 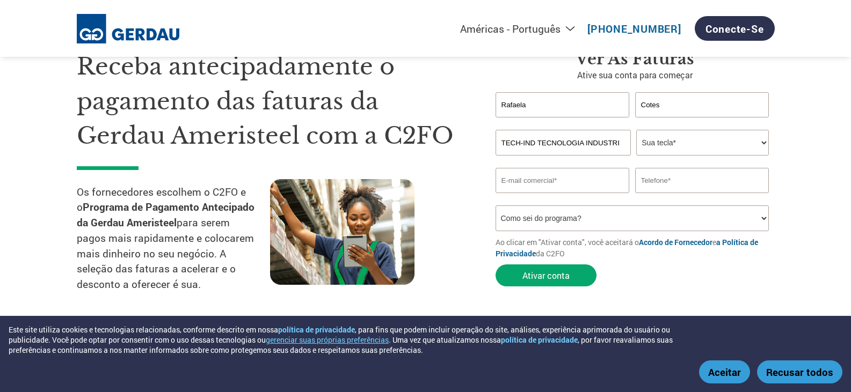 What do you see at coordinates (128, 28) in the screenshot?
I see `img: Gerdau Ameristeel` at bounding box center [128, 28].